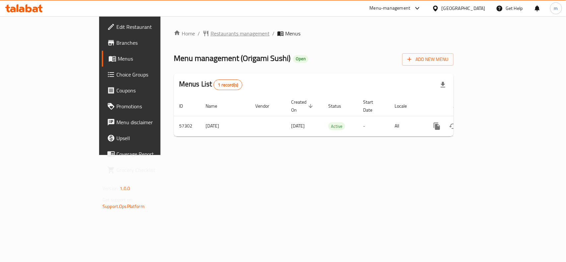  What do you see at coordinates (240, 33) in the screenshot?
I see `span: Restaurants management` at bounding box center [240, 33].